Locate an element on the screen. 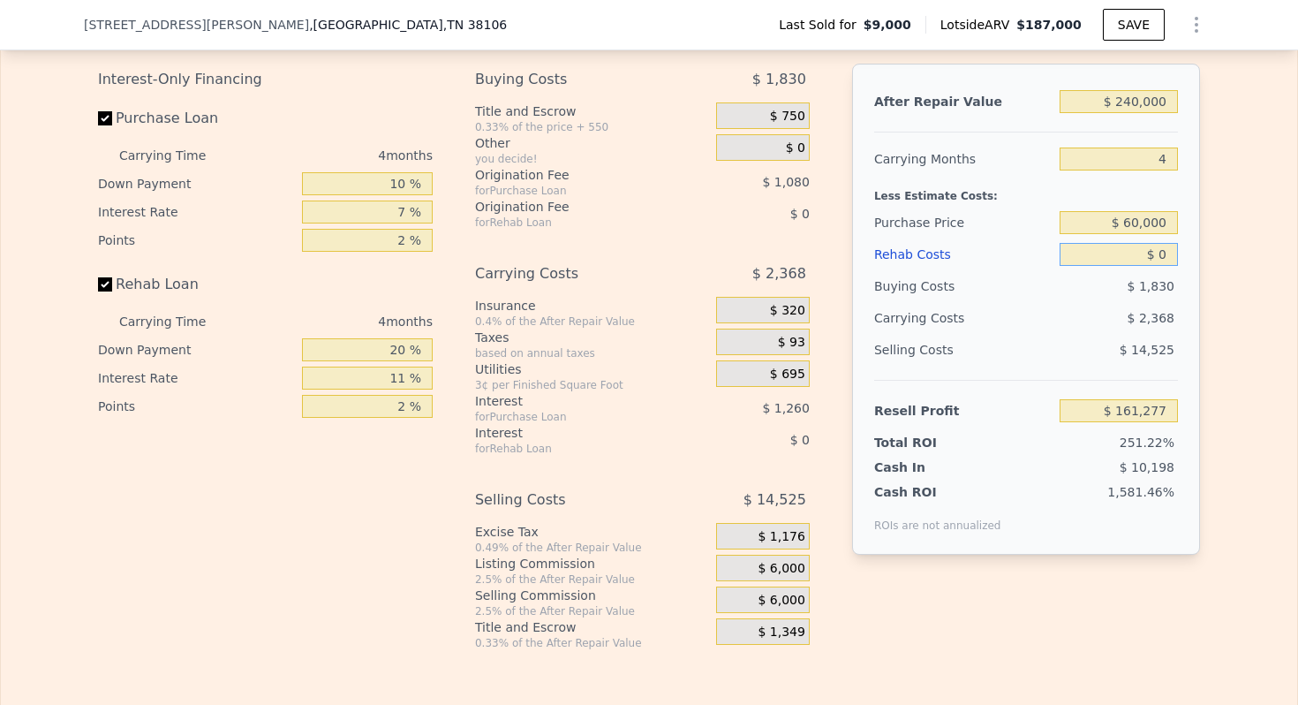 This screenshot has height=705, width=1298. div: Less Estimate Costs: is located at coordinates (1026, 191).